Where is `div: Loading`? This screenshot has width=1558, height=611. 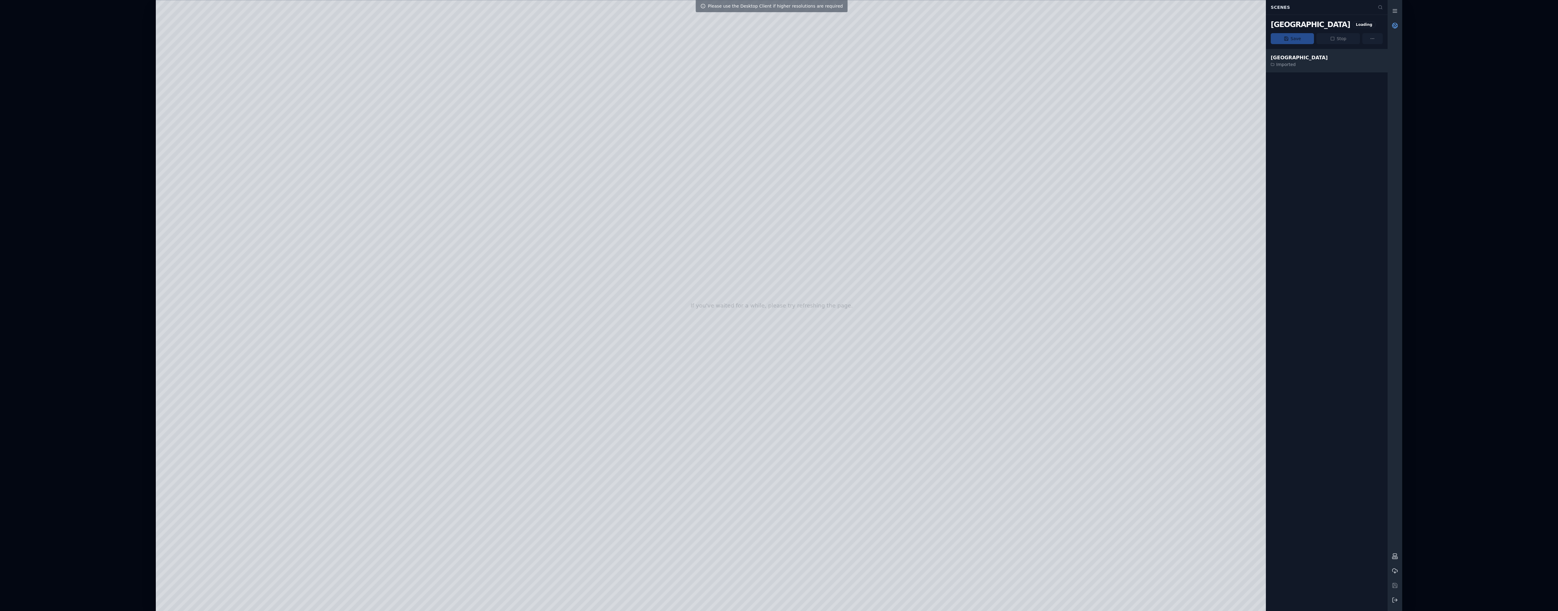
div: Loading is located at coordinates (1364, 25).